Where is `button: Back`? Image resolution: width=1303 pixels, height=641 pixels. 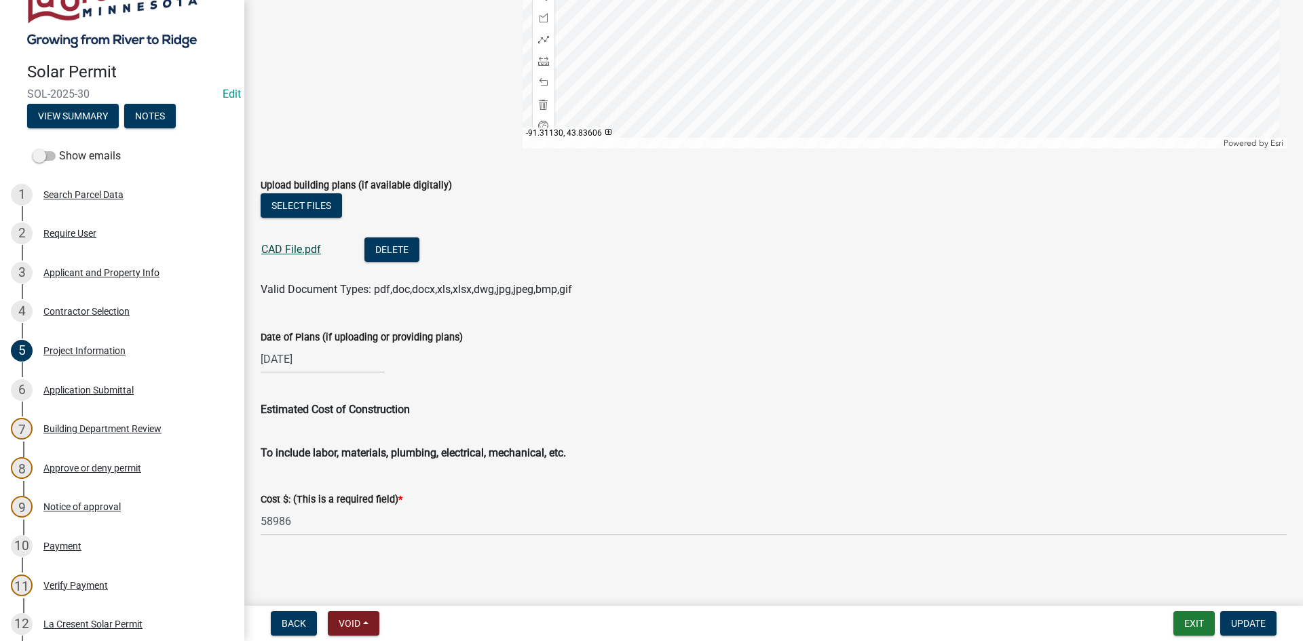
button: Back is located at coordinates (294, 624).